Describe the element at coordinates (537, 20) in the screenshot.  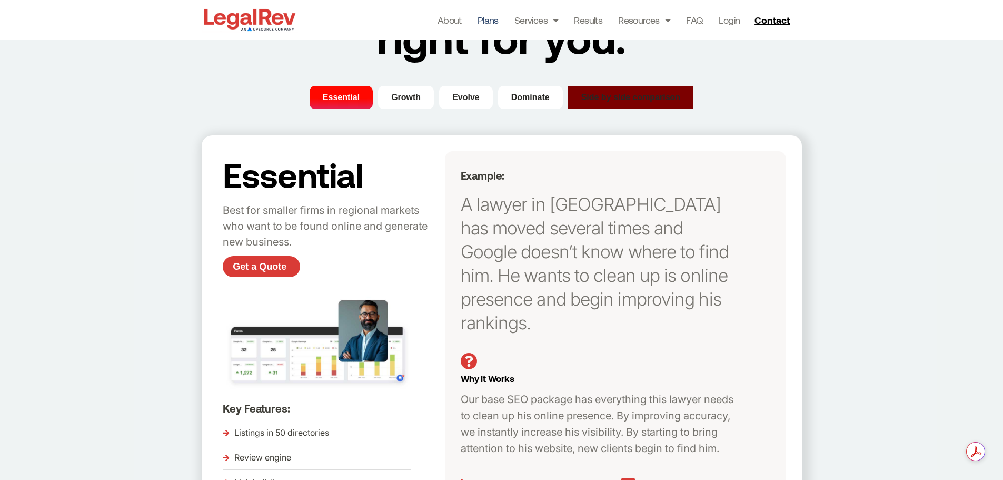
I see `a: Services` at that location.